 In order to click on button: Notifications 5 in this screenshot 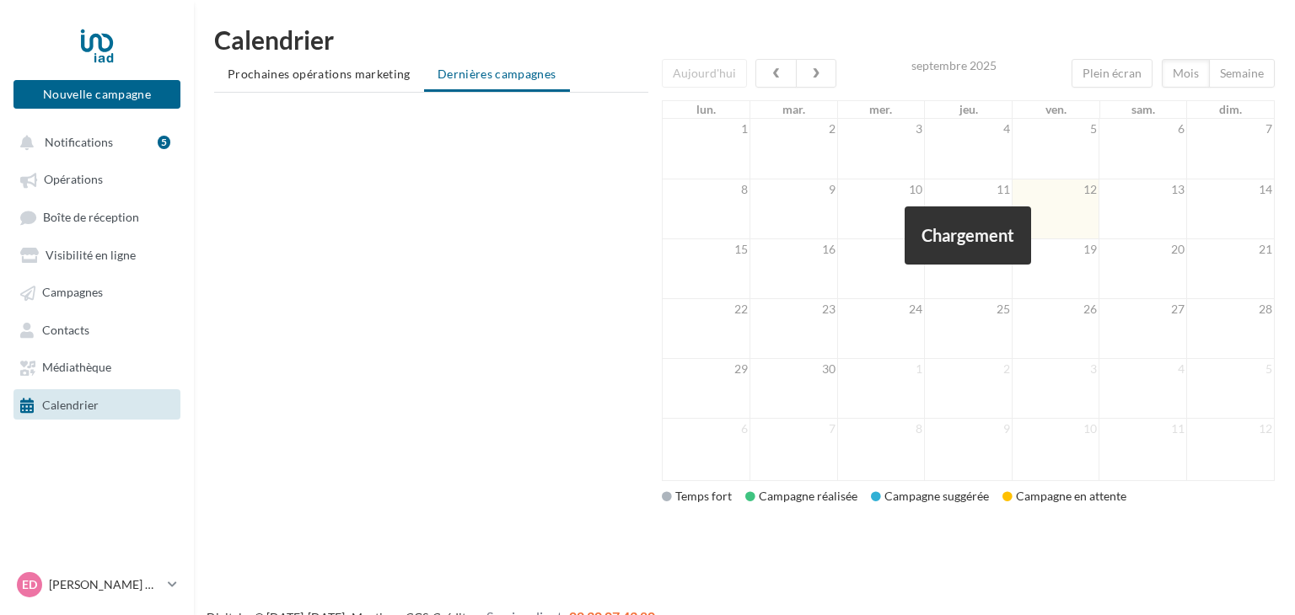, I will do `click(94, 142)`.